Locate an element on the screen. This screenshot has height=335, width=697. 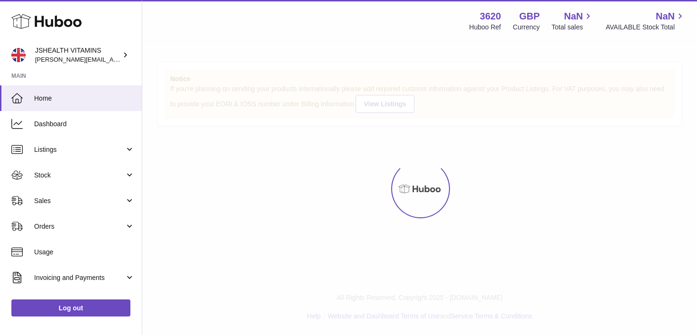
div: JSHEALTH VITAMINS is located at coordinates (78, 55).